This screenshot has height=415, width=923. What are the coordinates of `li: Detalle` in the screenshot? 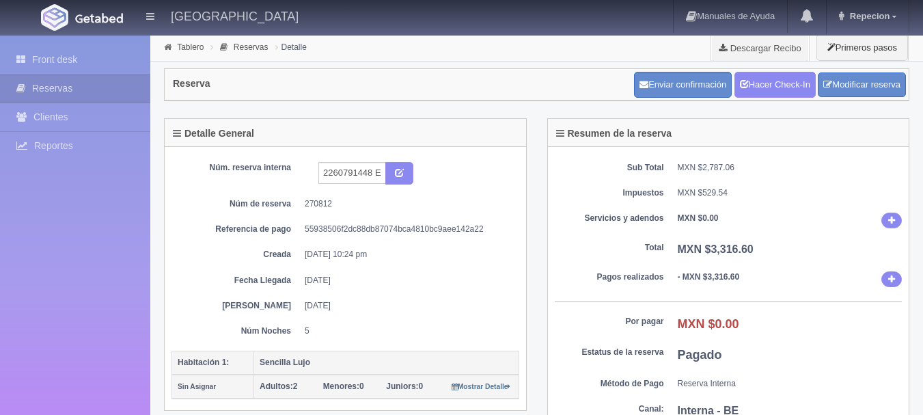 It's located at (291, 46).